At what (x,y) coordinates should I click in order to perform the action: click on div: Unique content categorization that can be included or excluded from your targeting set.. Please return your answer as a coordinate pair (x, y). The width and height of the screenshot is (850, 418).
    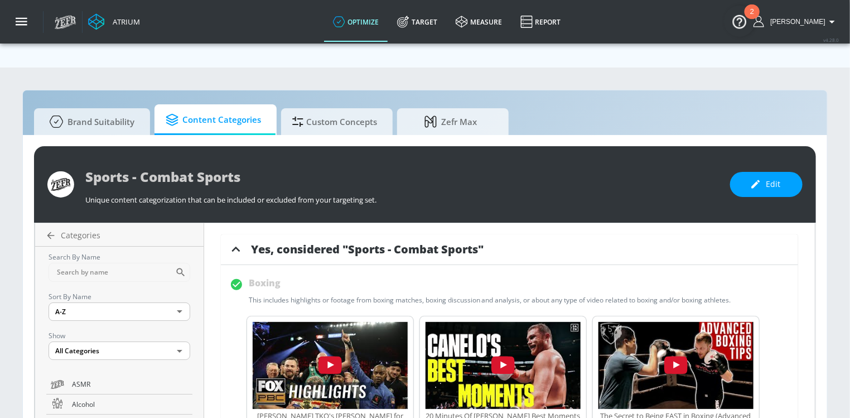
    Looking at the image, I should click on (402, 197).